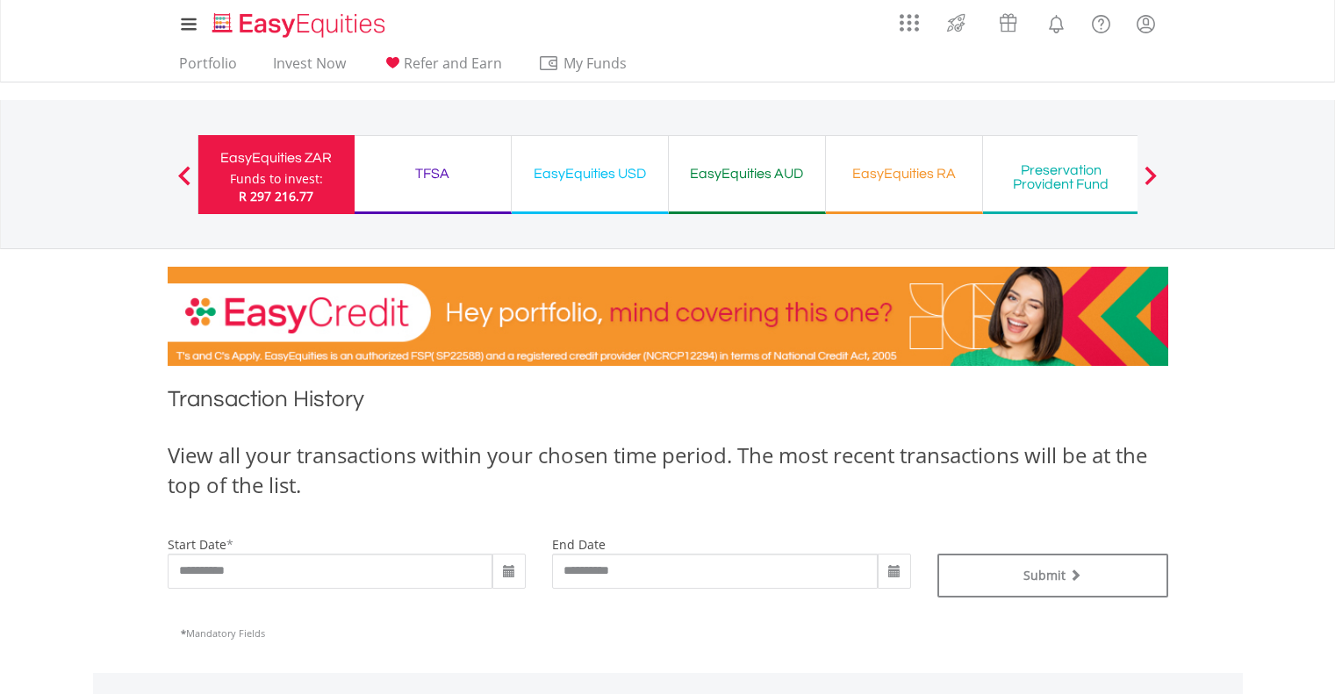  I want to click on button: Next, so click(1150, 183).